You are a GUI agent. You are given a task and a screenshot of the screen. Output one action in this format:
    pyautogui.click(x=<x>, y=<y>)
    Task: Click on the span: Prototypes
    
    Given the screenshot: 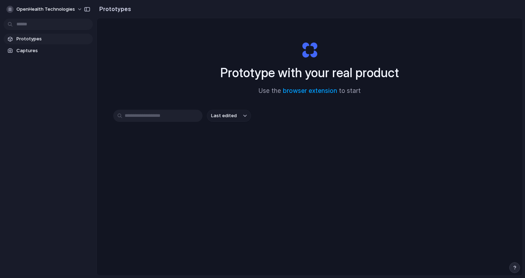 What is the action you would take?
    pyautogui.click(x=53, y=39)
    